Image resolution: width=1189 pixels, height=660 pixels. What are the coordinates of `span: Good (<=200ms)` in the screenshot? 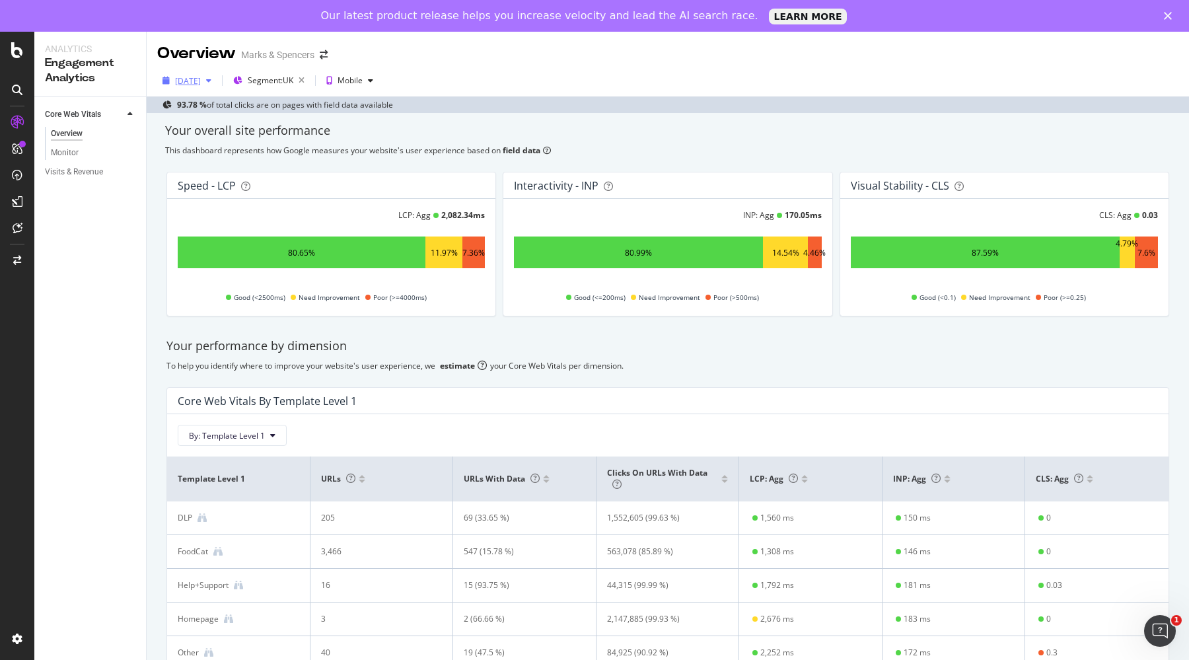 It's located at (600, 297).